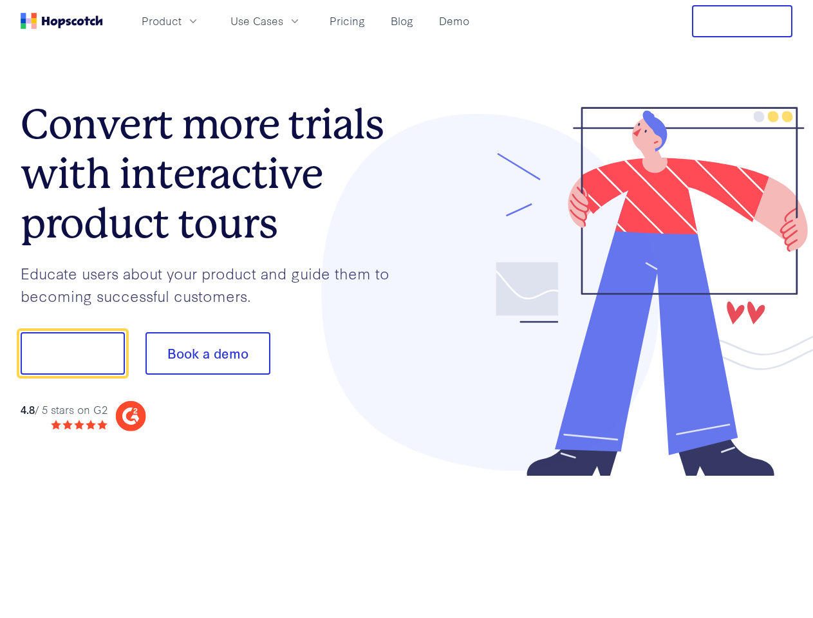 The height and width of the screenshot is (618, 813). I want to click on a: Demo, so click(454, 21).